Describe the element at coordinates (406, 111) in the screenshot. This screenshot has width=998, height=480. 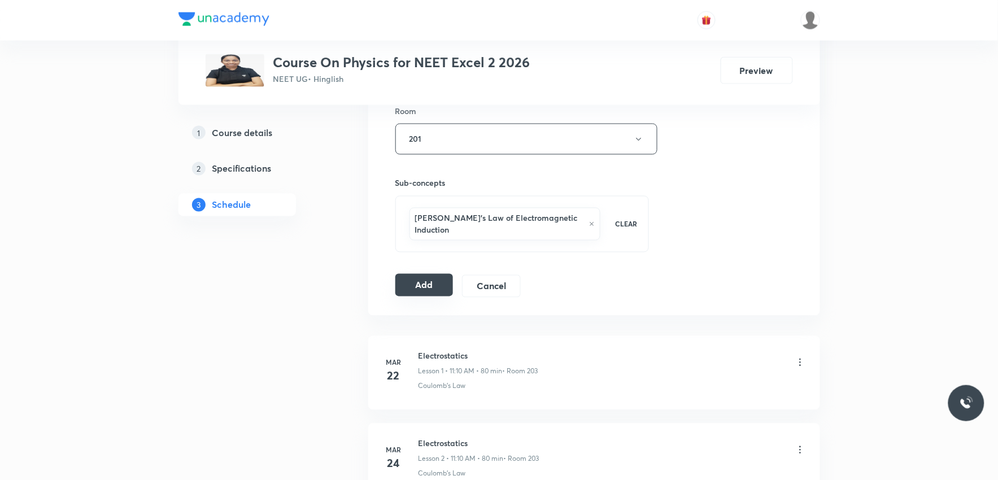
I see `h6: Room` at that location.